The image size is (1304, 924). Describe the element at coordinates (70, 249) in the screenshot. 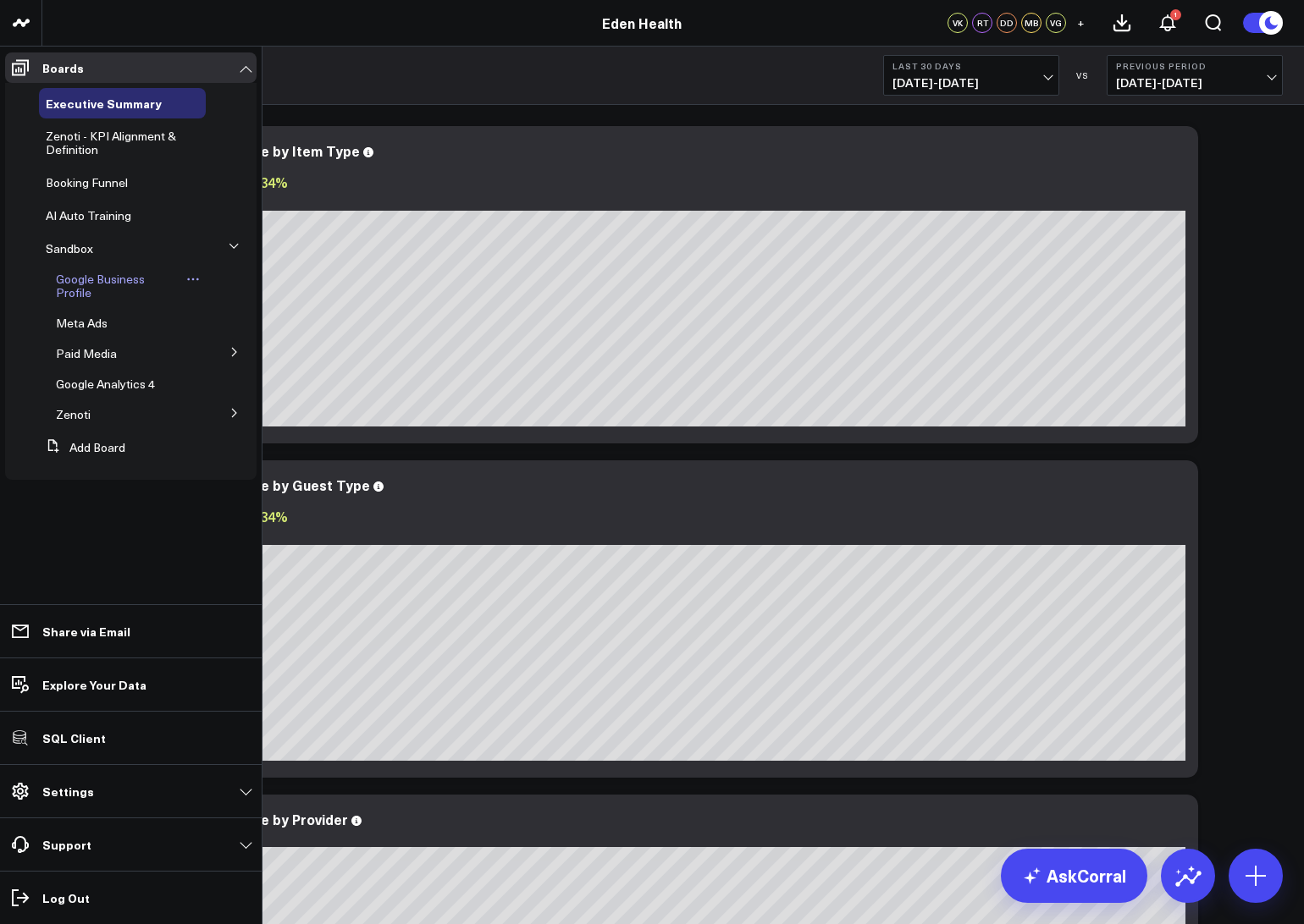

I see `a: Sandbox` at that location.